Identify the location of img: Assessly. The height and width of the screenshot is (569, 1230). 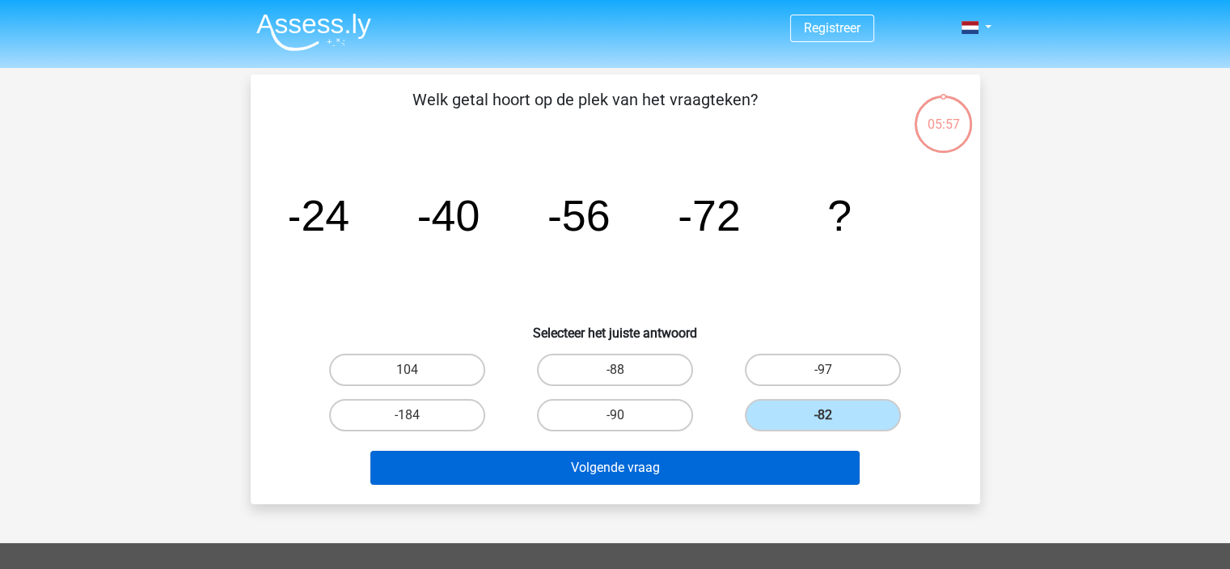
(314, 32).